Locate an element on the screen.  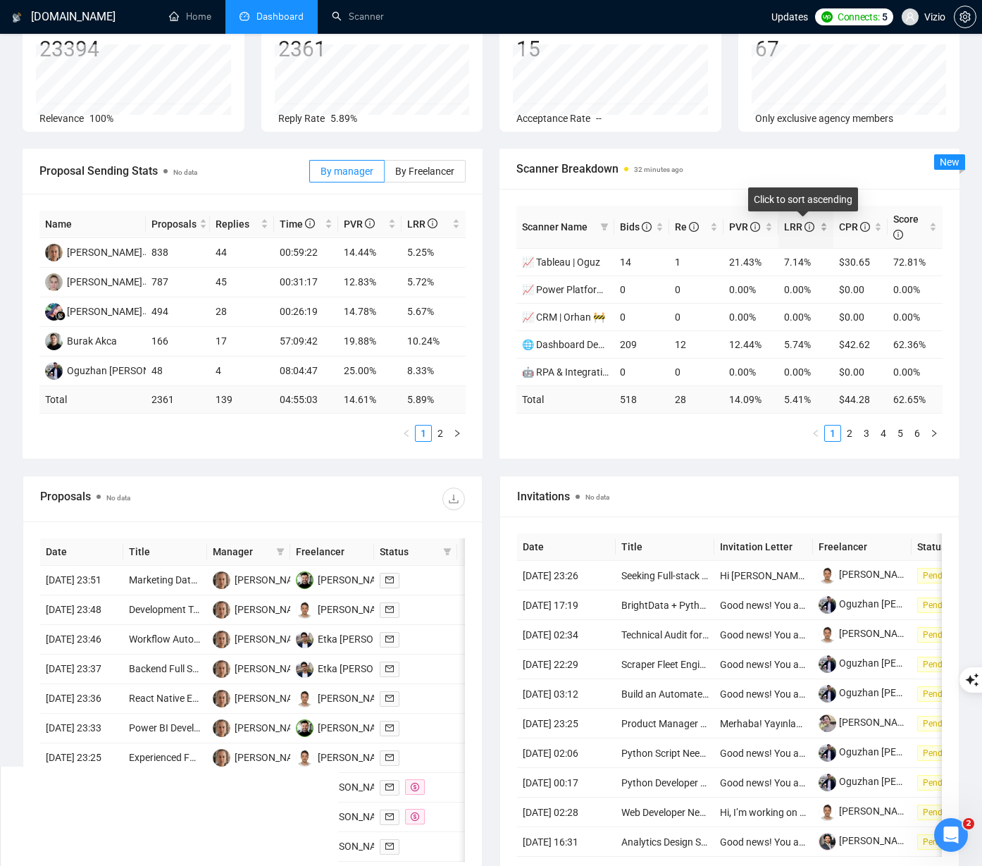
td: 45 is located at coordinates (242, 283).